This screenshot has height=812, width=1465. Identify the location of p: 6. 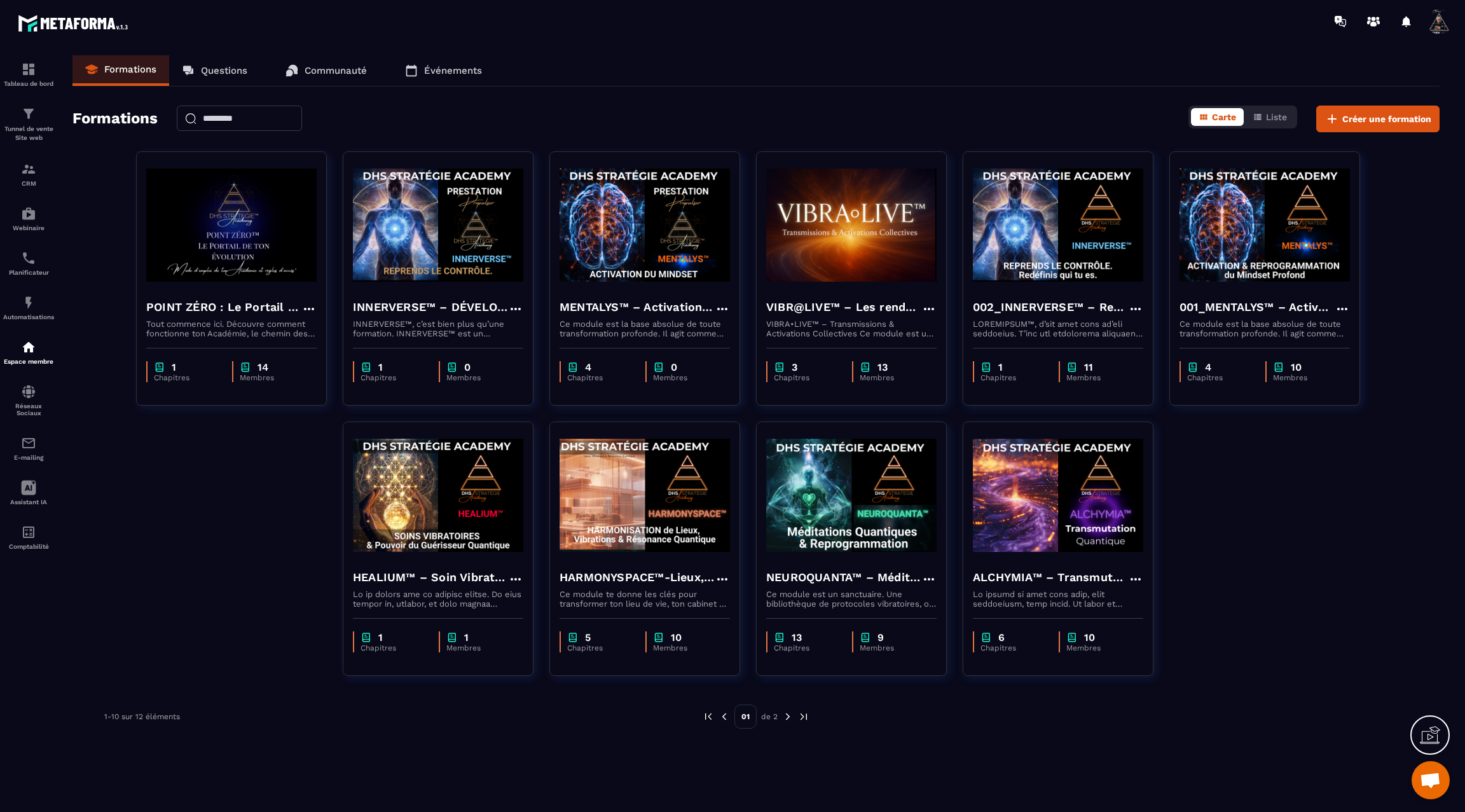
(1002, 637).